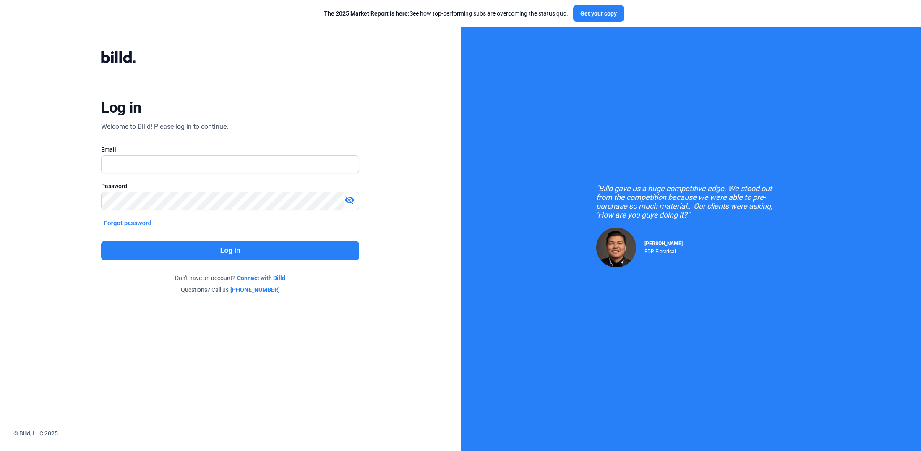  What do you see at coordinates (230, 278) in the screenshot?
I see `div: Don't have an account?` at bounding box center [230, 278].